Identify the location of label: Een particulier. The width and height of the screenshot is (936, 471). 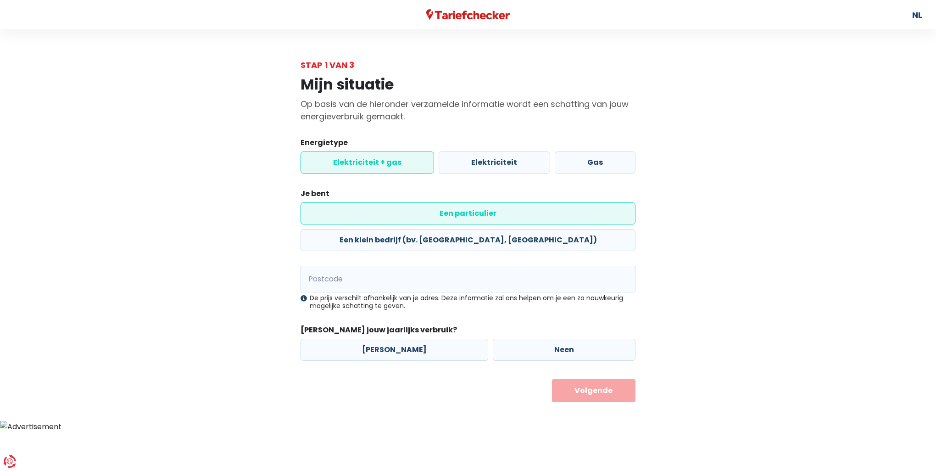
(468, 213).